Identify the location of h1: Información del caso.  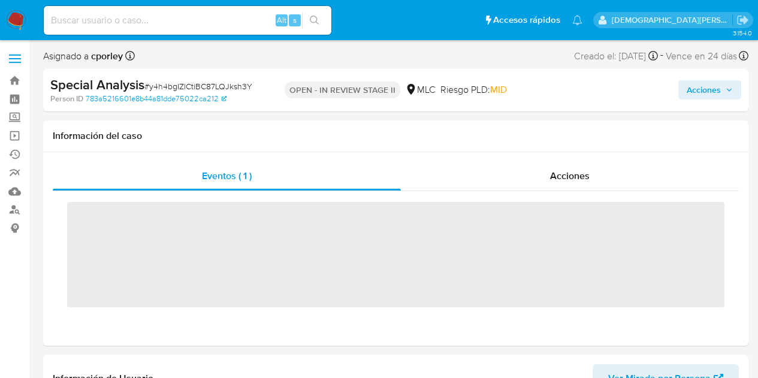
(396, 136).